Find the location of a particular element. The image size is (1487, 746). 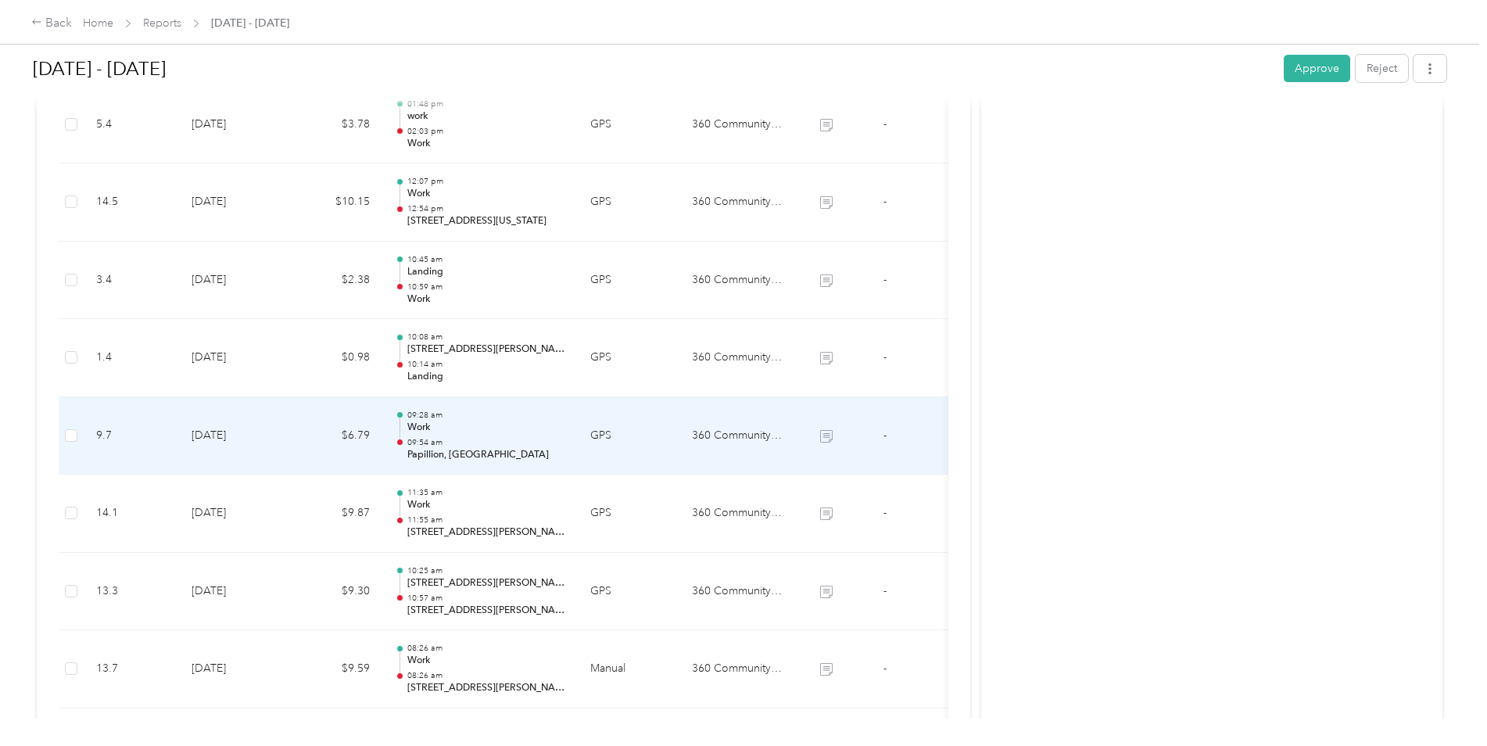

p: 10:08 am is located at coordinates (486, 337).